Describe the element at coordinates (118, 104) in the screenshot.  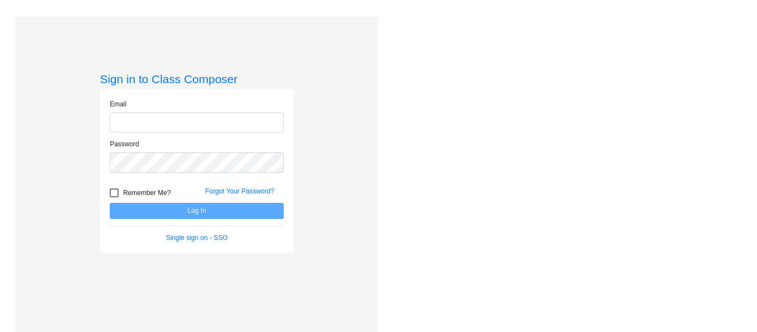
I see `label: Email` at that location.